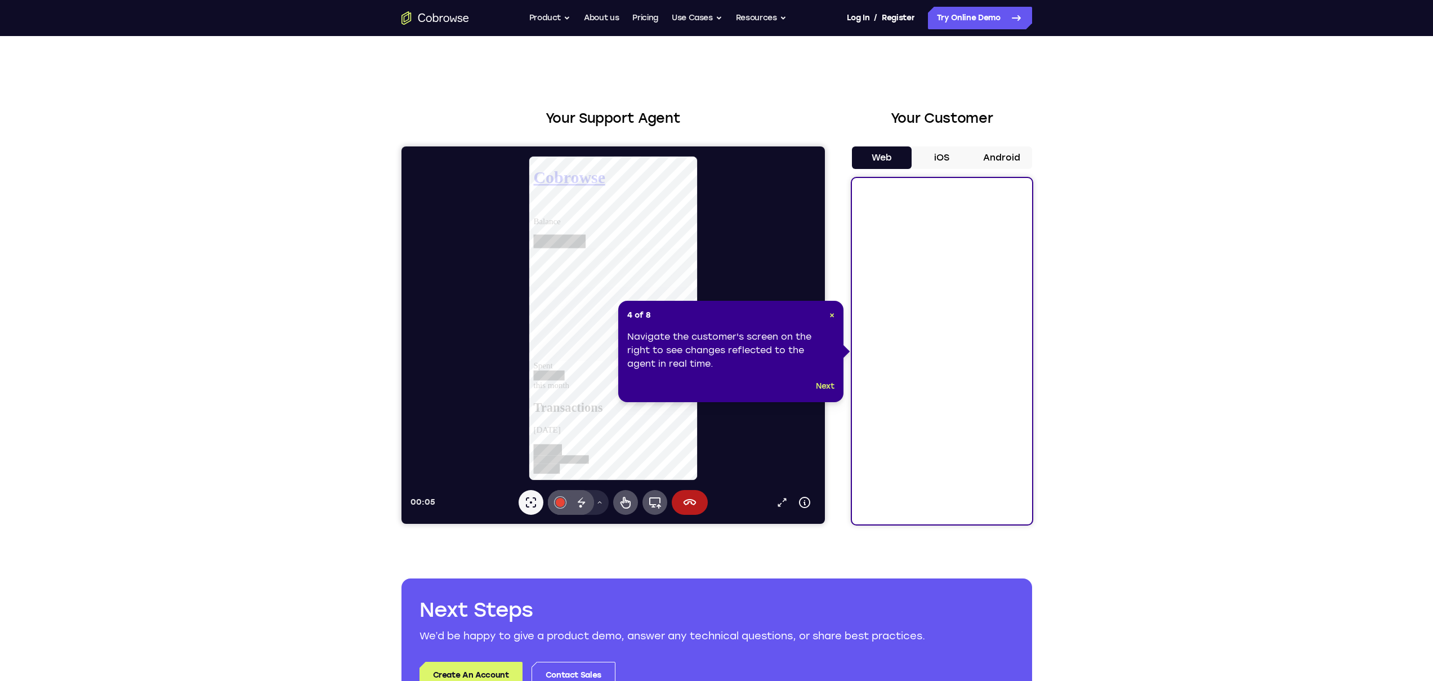  I want to click on p: We’d be happy to give a product demo, answer any technical questions, or share best practices., so click(717, 636).